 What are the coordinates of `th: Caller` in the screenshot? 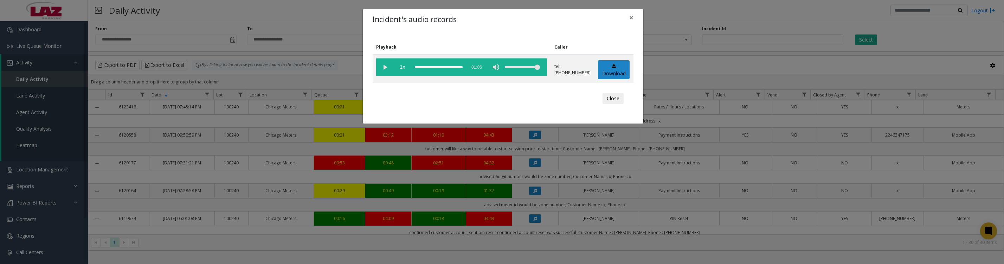 It's located at (573, 47).